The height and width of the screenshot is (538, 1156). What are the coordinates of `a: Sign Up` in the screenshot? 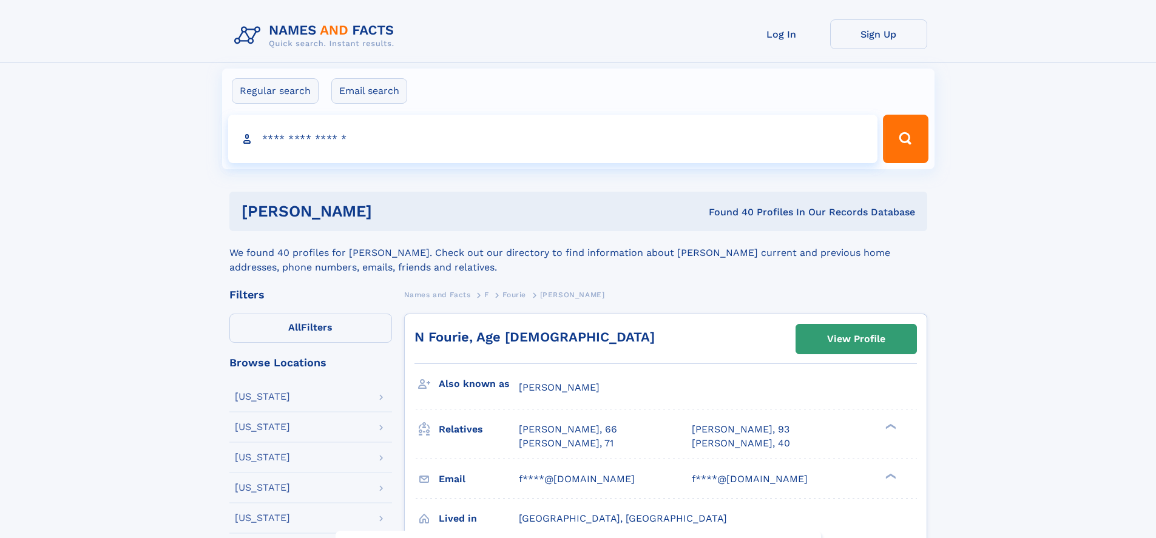 It's located at (879, 34).